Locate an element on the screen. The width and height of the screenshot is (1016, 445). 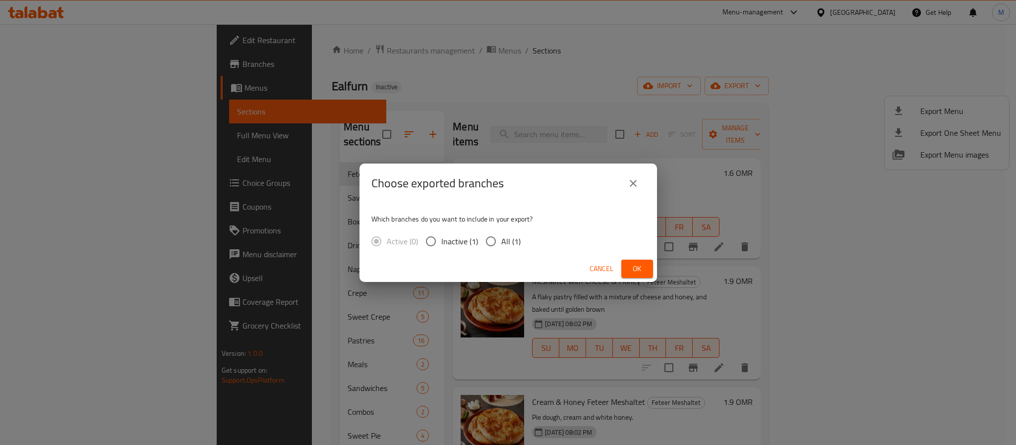
p: Which branches do you want to include in your export? is located at coordinates (508, 219).